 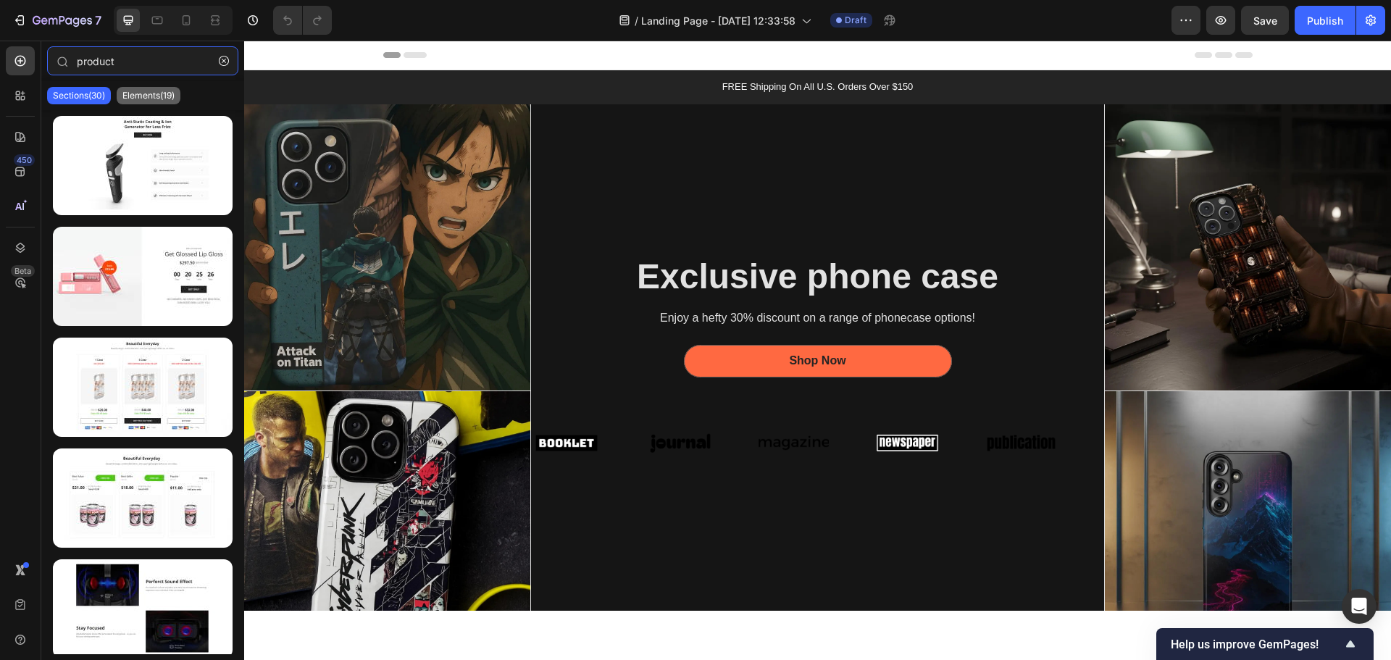 I want to click on button: Shop Now, so click(x=574, y=320).